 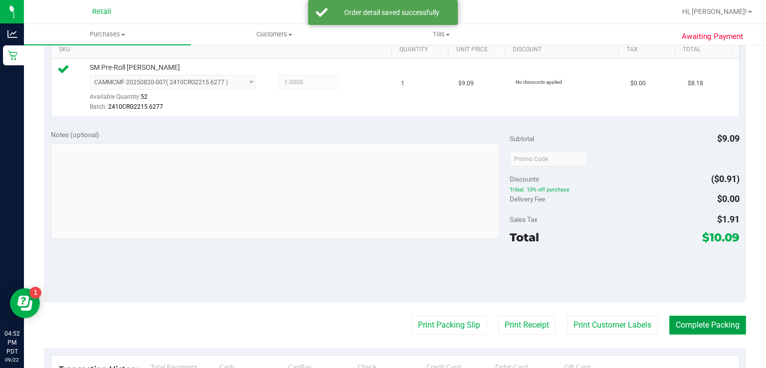 What do you see at coordinates (695, 83) in the screenshot?
I see `span: $8.18` at bounding box center [695, 83].